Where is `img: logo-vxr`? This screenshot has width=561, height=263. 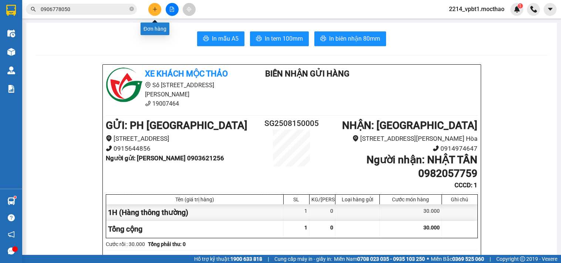
img: logo-vxr is located at coordinates (11, 10).